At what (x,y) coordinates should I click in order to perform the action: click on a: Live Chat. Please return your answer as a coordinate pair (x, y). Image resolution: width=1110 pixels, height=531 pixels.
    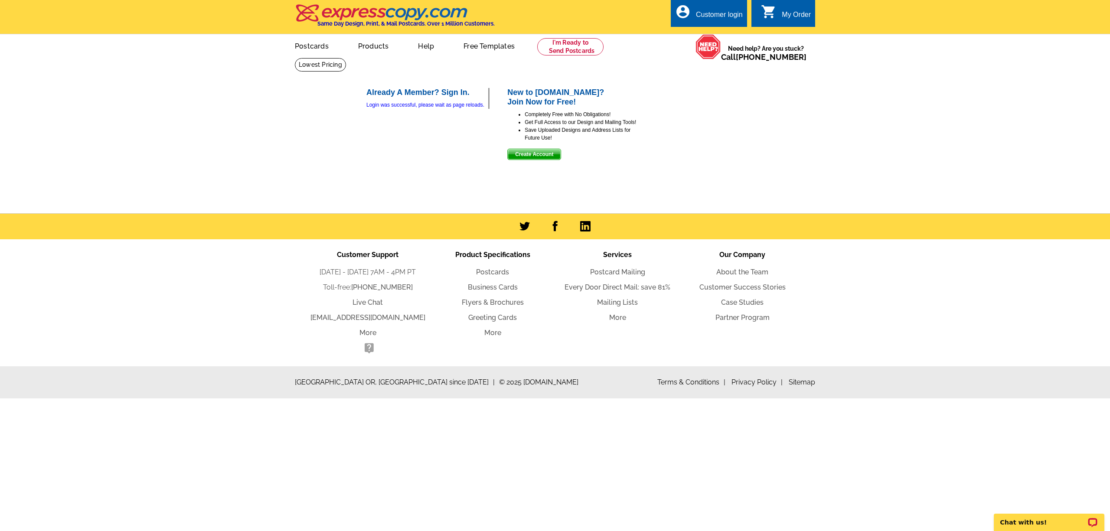
    Looking at the image, I should click on (368, 302).